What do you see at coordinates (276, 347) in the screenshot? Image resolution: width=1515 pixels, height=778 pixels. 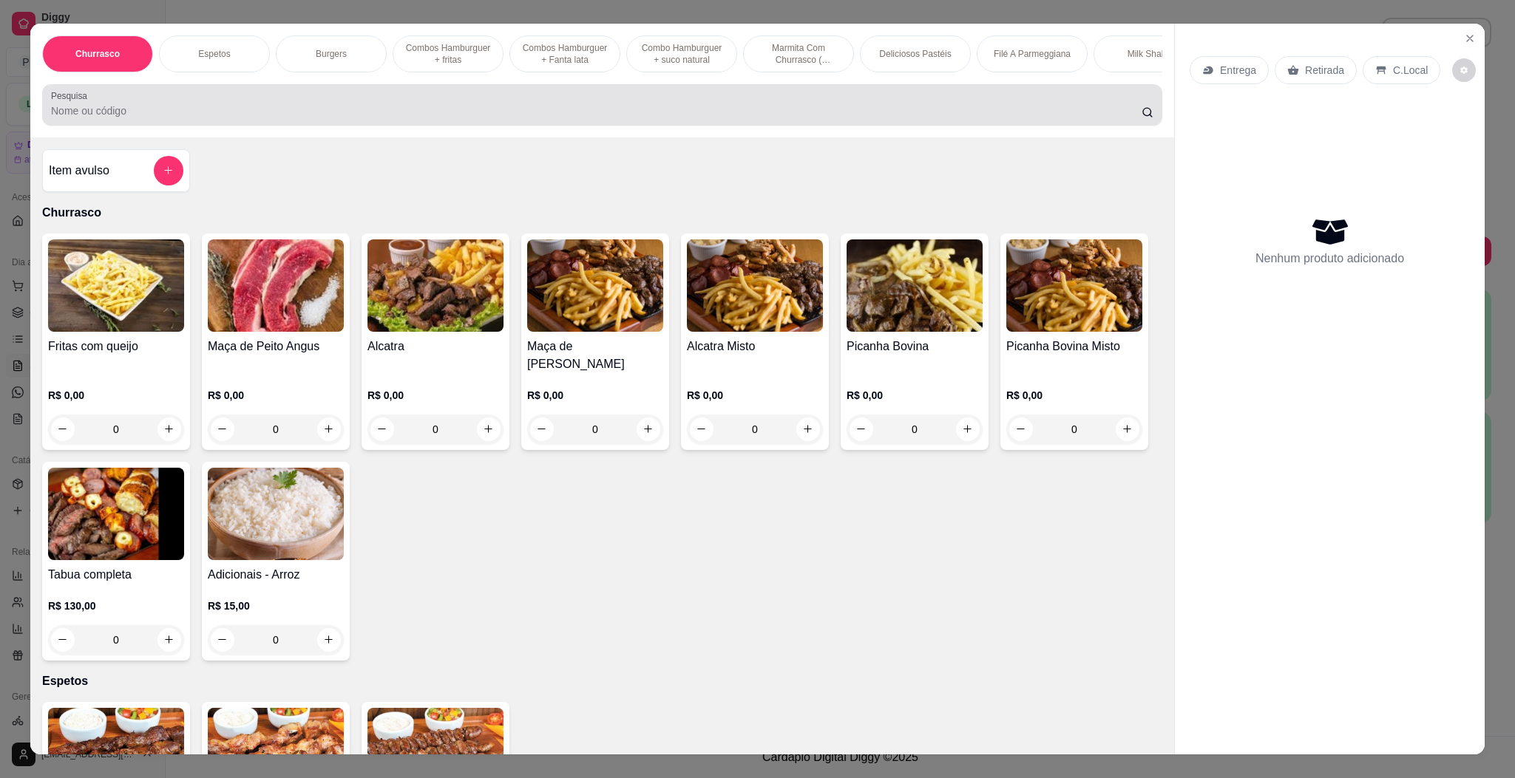 I see `h4: Maça de Peito Angus` at bounding box center [276, 347].